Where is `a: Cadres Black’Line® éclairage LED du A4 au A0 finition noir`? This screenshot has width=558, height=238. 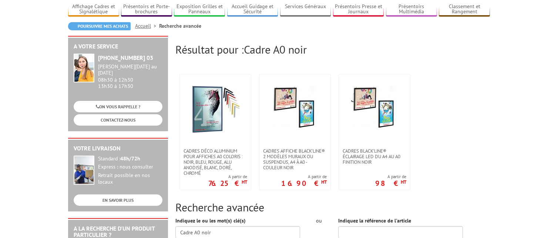 a: Cadres Black’Line® éclairage LED du A4 au A0 finition noir is located at coordinates (374, 156).